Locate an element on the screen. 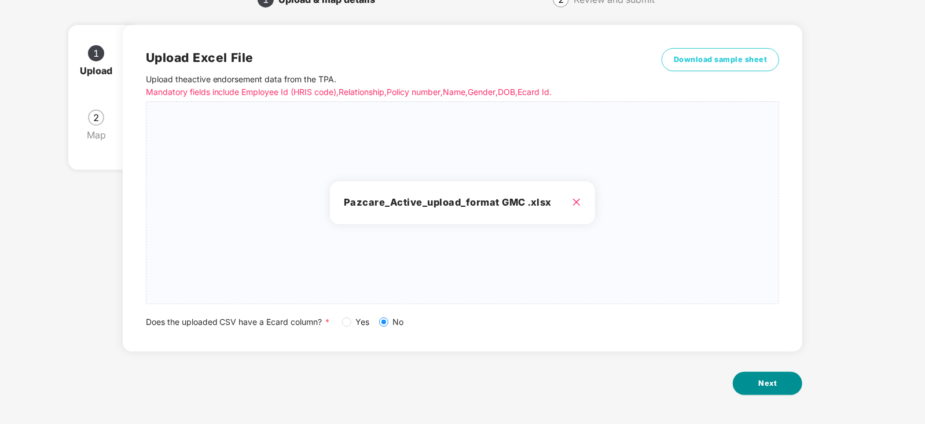 The height and width of the screenshot is (424, 925). span: Download sample sheet is located at coordinates (721, 60).